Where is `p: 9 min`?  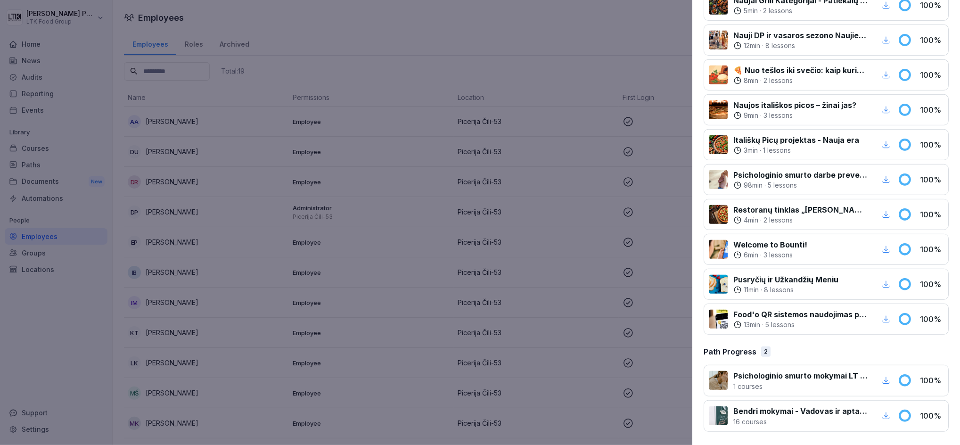 p: 9 min is located at coordinates (750, 115).